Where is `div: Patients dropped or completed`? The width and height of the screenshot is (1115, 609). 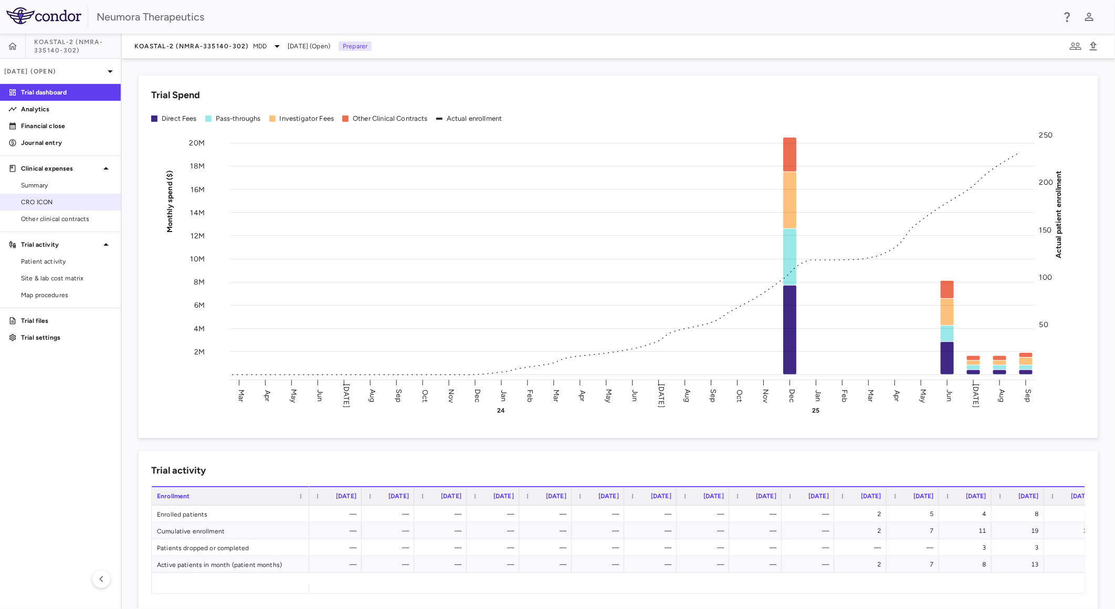 div: Patients dropped or completed is located at coordinates (230, 547).